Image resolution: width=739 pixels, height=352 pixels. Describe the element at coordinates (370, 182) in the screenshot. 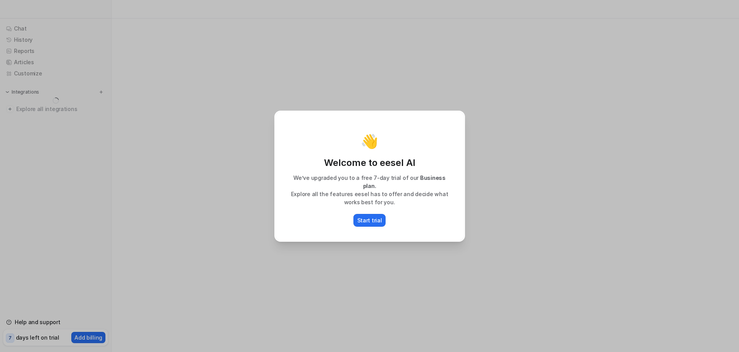

I see `p: We’ve upgraded you to a free 7-day trial of our` at that location.